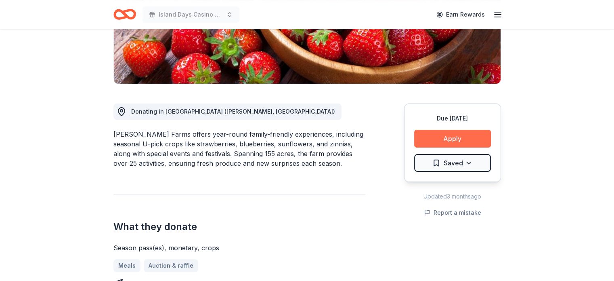 The width and height of the screenshot is (614, 281). What do you see at coordinates (240, 248) in the screenshot?
I see `div: Season pass(es), monetary, crops` at bounding box center [240, 248].